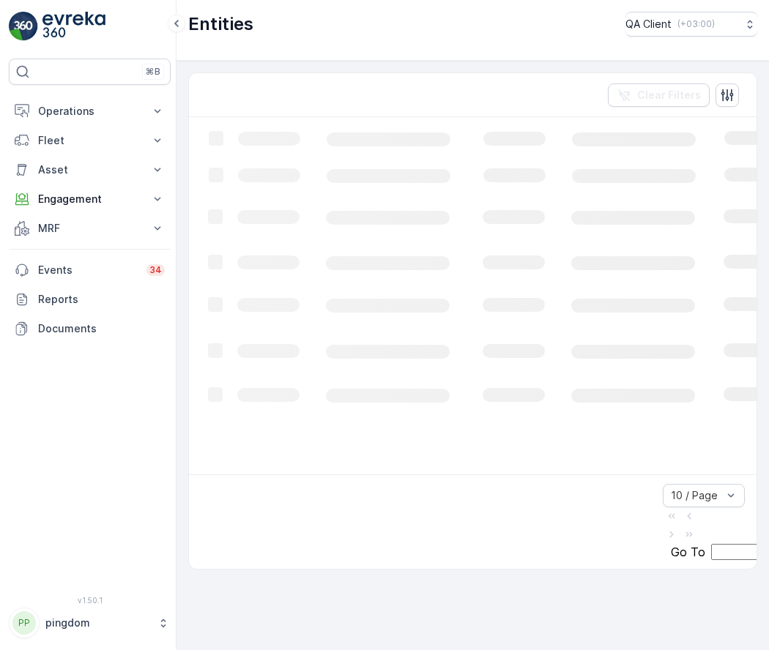 The height and width of the screenshot is (650, 769). What do you see at coordinates (89, 141) in the screenshot?
I see `button: Fleet` at bounding box center [89, 141].